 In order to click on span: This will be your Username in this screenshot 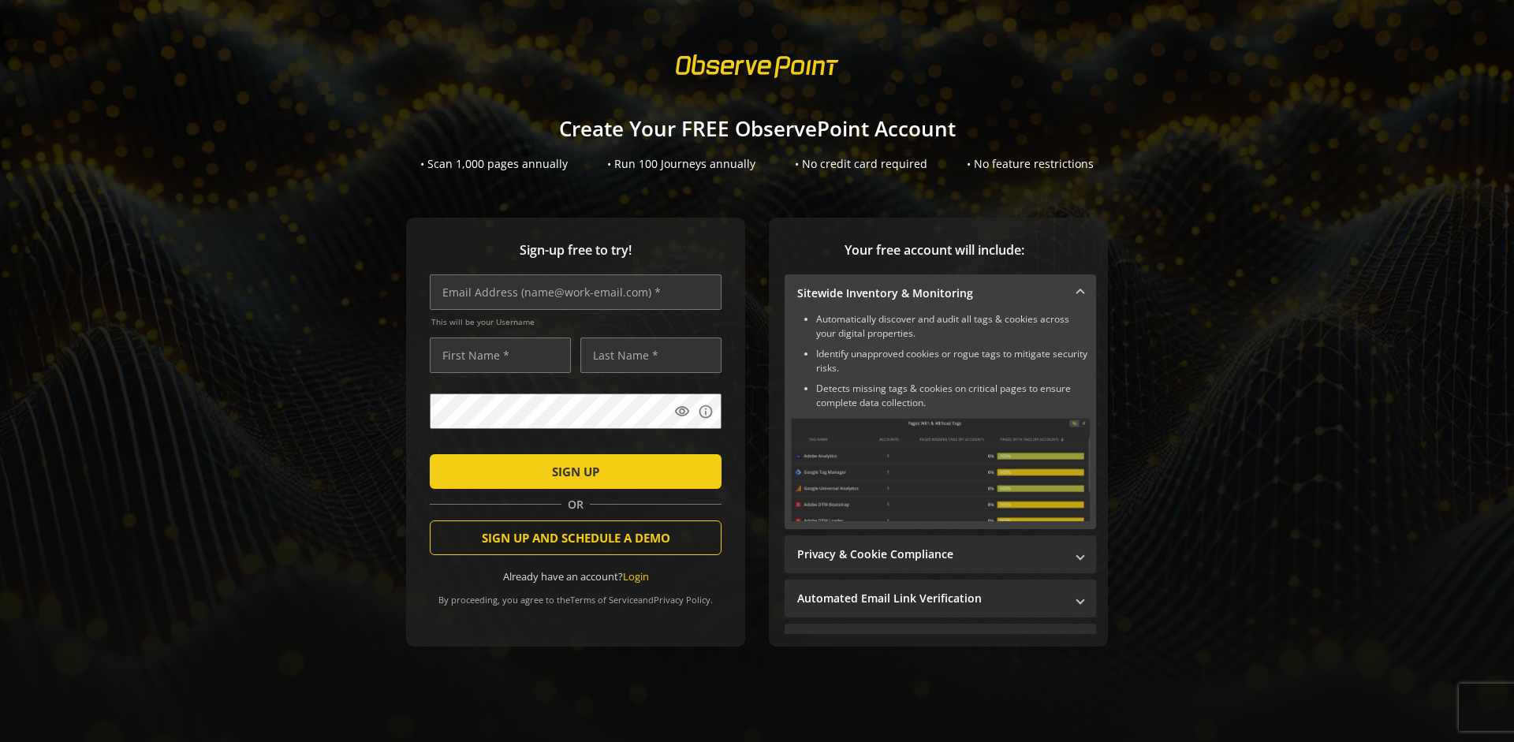, I will do `click(576, 322)`.